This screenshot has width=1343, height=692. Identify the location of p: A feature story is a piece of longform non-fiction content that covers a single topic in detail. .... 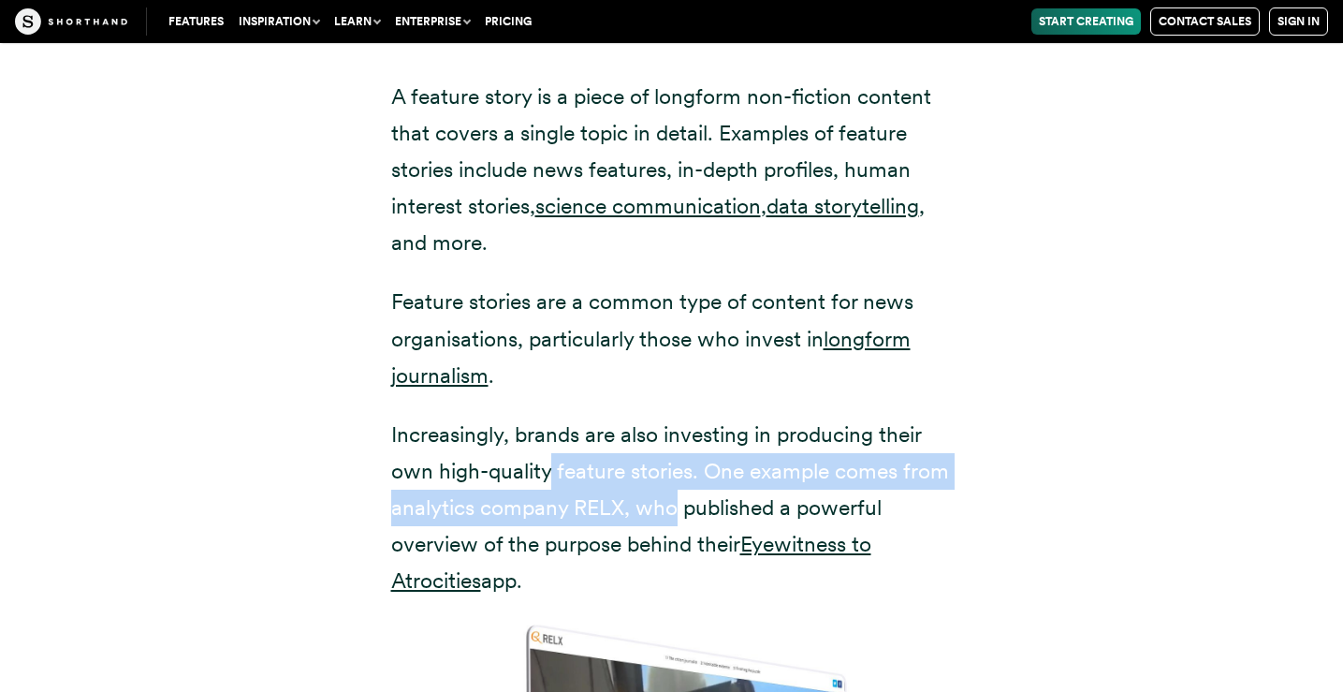
(672, 169).